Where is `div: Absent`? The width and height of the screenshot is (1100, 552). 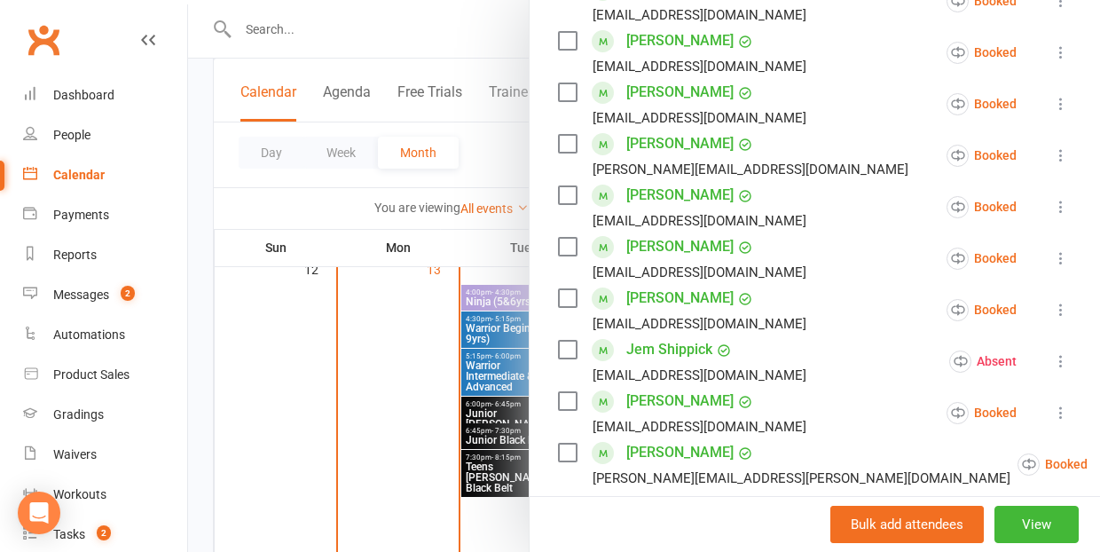
div: Absent is located at coordinates (983, 361).